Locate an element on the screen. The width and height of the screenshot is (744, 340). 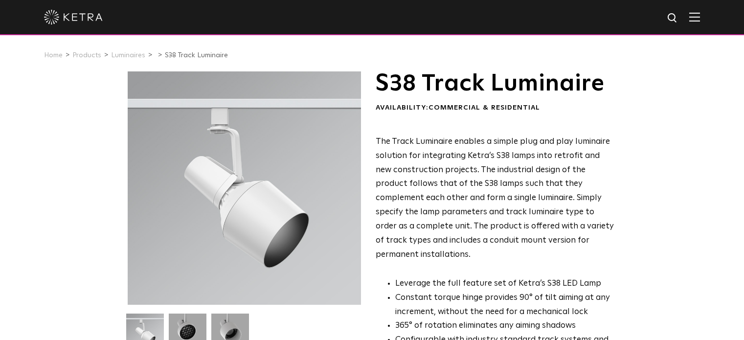
img: search icon is located at coordinates (673, 18).